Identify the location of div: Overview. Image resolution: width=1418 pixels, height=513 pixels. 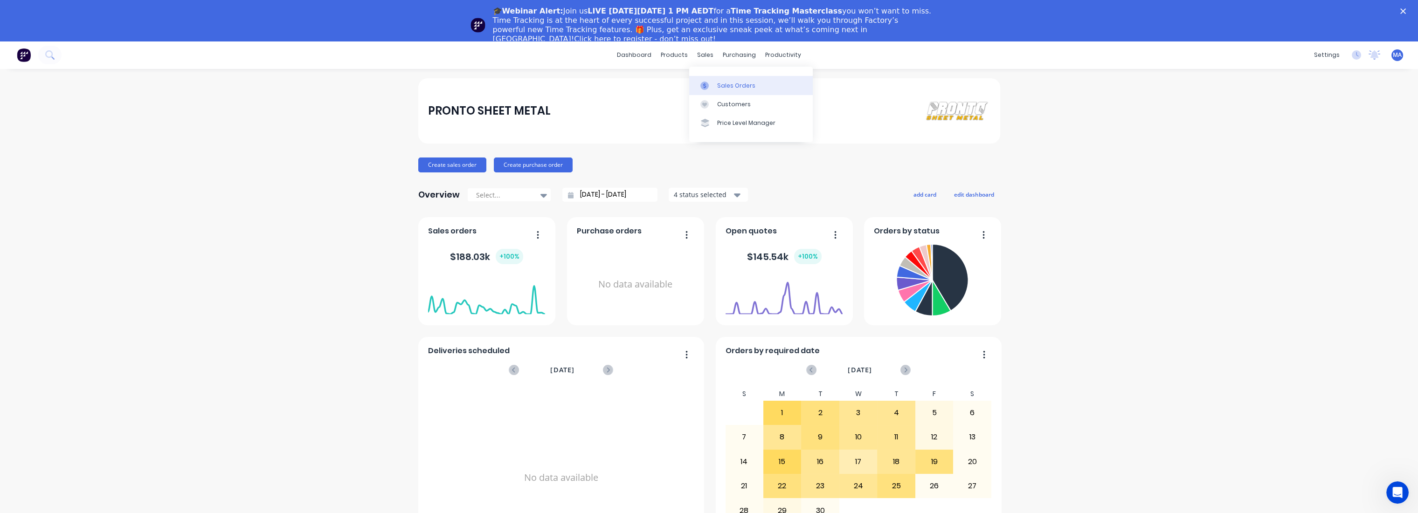
(439, 195).